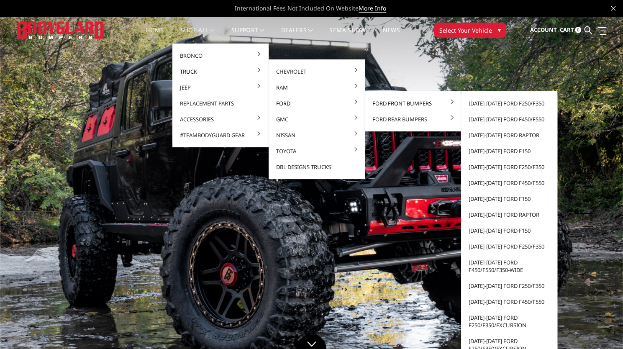 The image size is (623, 349). I want to click on a: Truck, so click(220, 72).